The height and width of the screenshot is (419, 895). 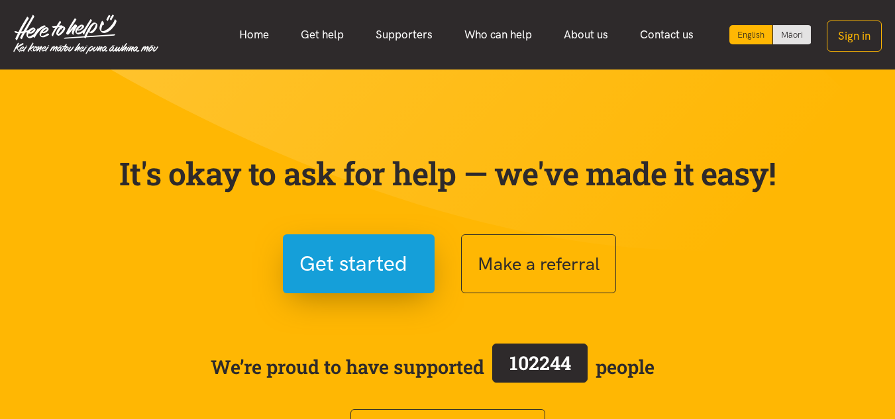 I want to click on a: 102244, so click(x=540, y=367).